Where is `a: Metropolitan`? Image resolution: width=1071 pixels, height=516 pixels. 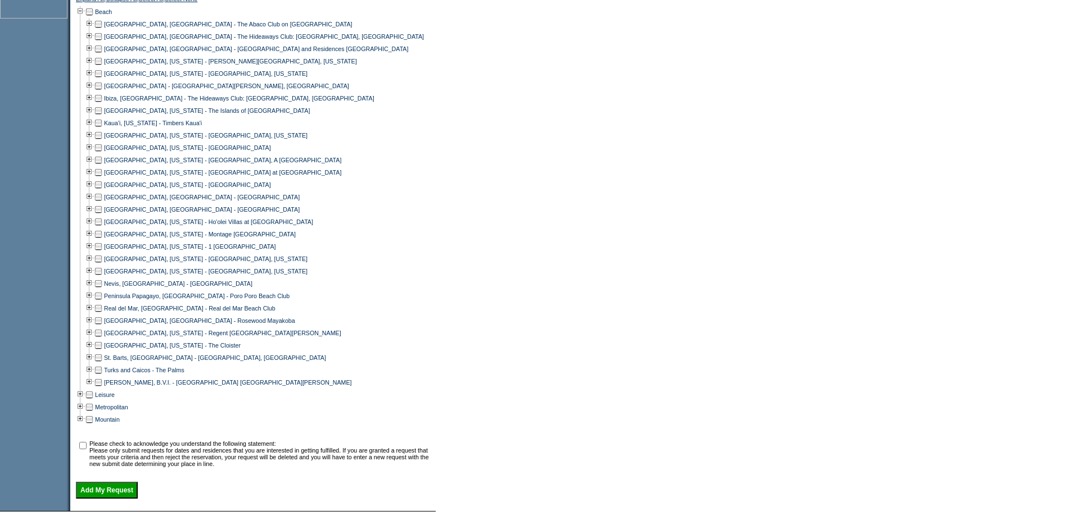 a: Metropolitan is located at coordinates (111, 407).